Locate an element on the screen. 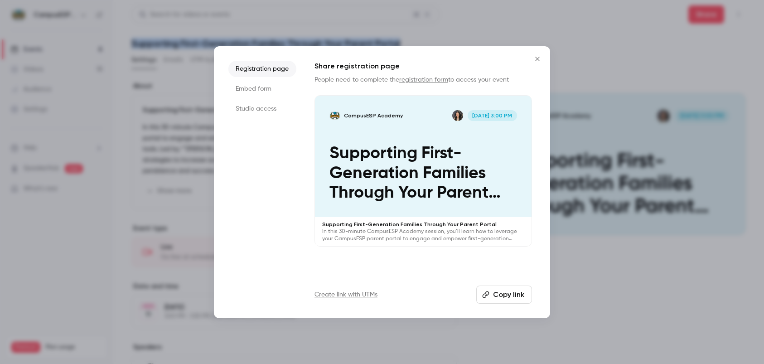 The height and width of the screenshot is (364, 764). a: Create link with UTMs is located at coordinates (346, 295).